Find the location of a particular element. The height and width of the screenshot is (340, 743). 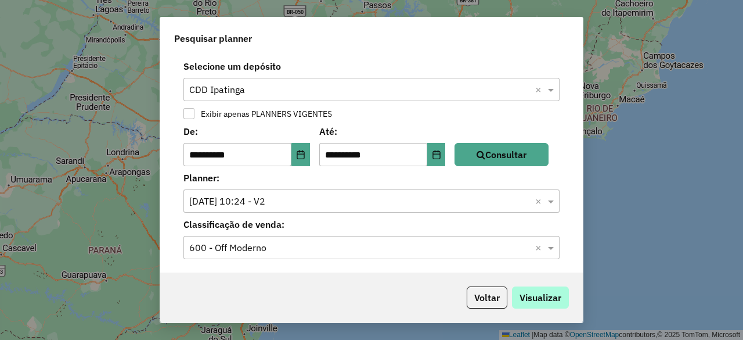

label: De: is located at coordinates (247, 131).